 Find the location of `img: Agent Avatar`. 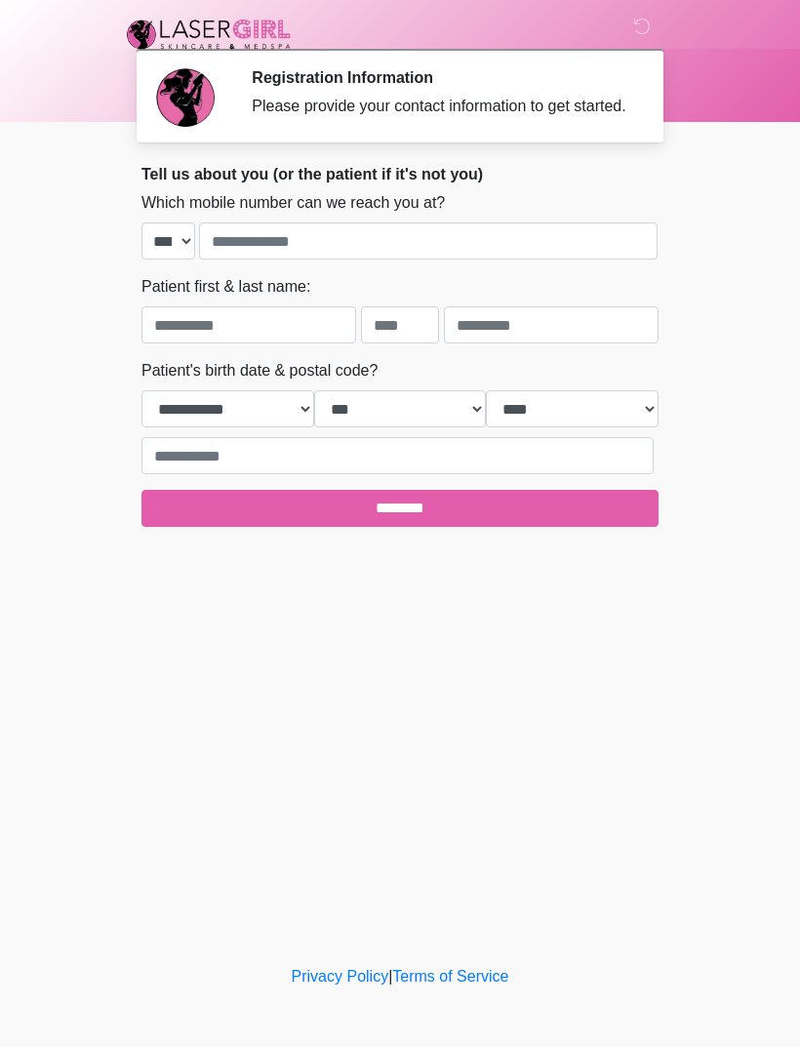

img: Agent Avatar is located at coordinates (185, 98).